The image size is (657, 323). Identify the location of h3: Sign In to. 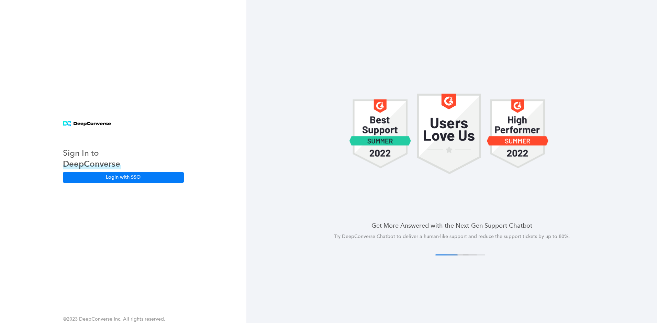
(92, 153).